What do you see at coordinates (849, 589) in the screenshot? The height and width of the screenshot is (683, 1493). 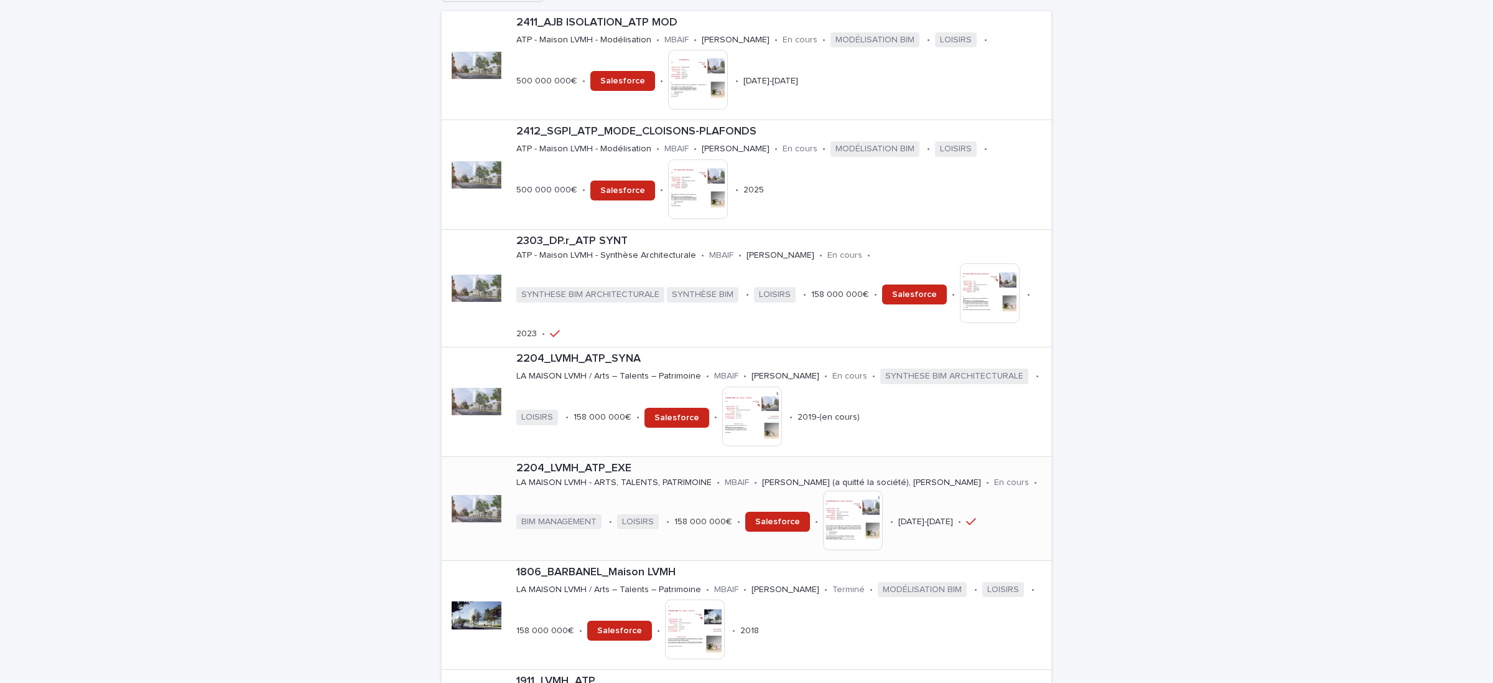 I see `p: Terminé` at bounding box center [849, 589].